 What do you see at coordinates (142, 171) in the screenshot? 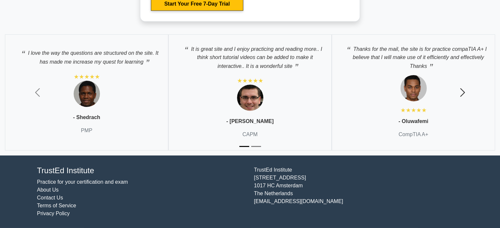
I see `h4: TrustEd Institute` at bounding box center [142, 171].